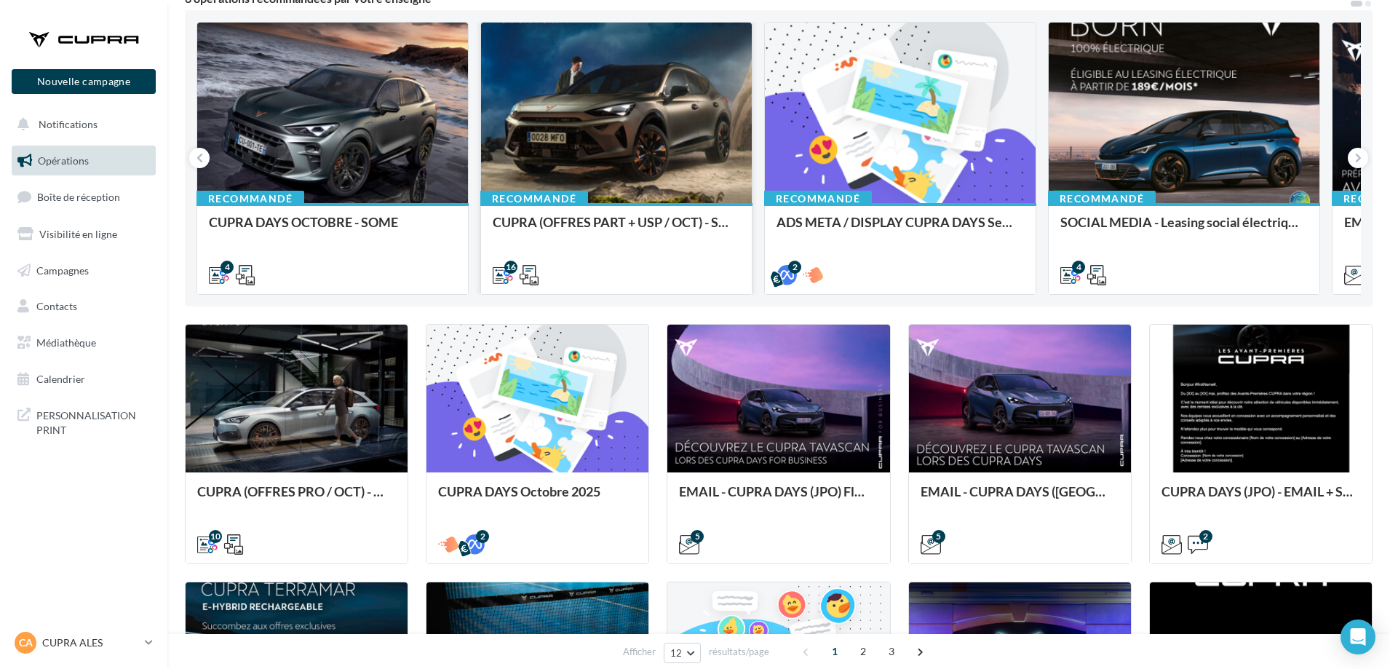  Describe the element at coordinates (616, 229) in the screenshot. I see `div: CUPRA (OFFRES PART + USP / OCT) - SOCIAL MEDIA` at that location.